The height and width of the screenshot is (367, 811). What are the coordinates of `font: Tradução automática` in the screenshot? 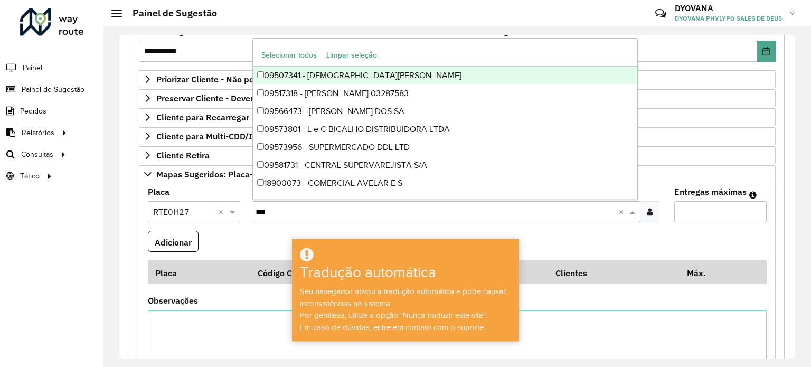 It's located at (368, 272).